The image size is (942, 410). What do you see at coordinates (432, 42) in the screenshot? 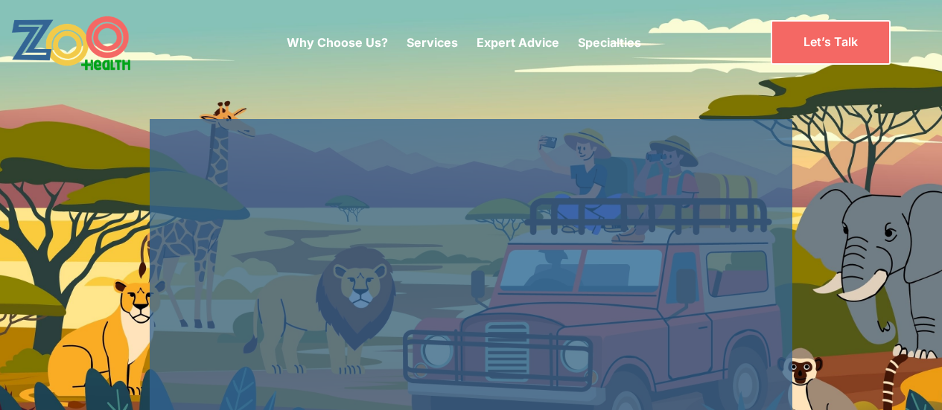
I see `div: Services` at bounding box center [432, 42].